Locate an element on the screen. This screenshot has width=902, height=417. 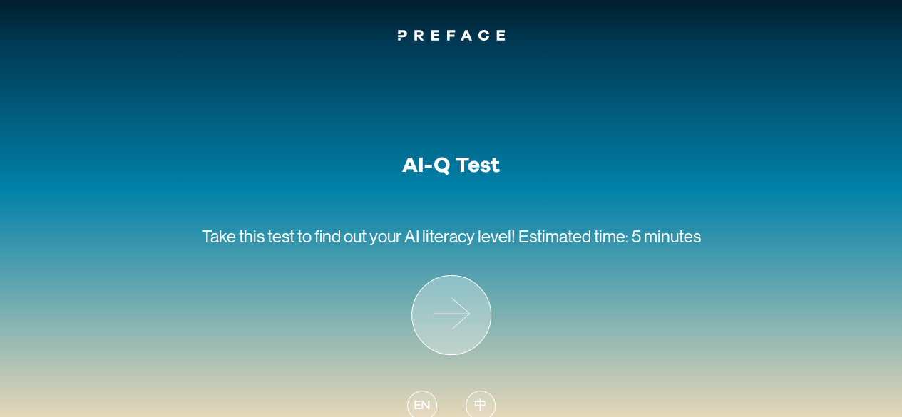
span: Estimated time: 5 minutes is located at coordinates (610, 236).